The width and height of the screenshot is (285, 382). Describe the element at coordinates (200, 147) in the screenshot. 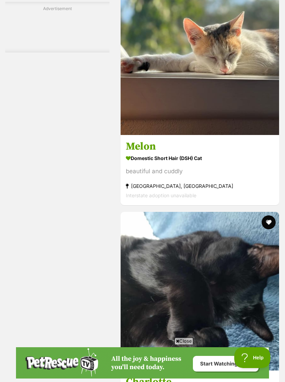

I see `h3: Melon` at that location.